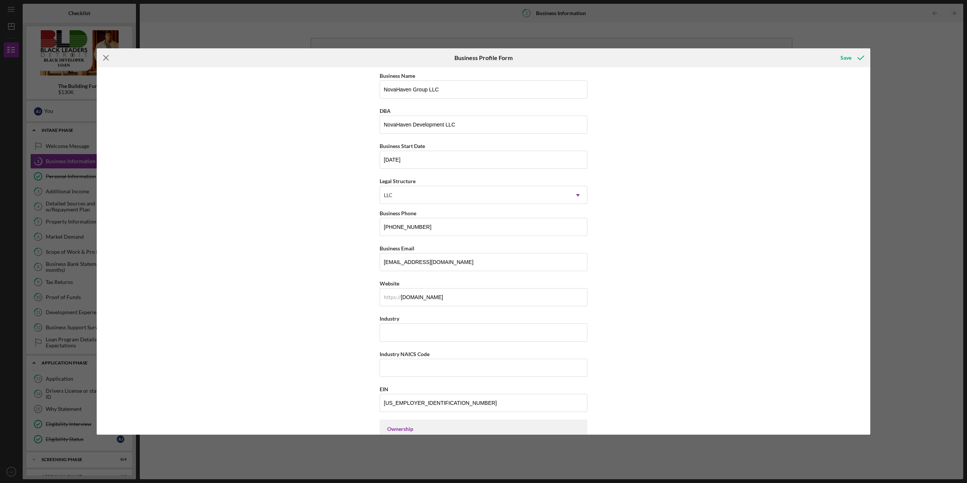 The image size is (967, 483). I want to click on label: Industry, so click(389, 318).